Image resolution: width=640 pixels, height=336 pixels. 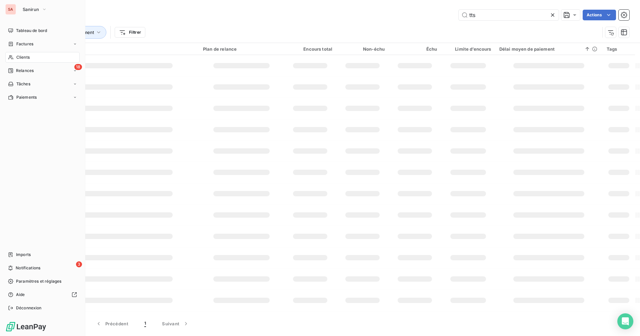 I want to click on span: Paramètres et réglages, so click(x=39, y=281).